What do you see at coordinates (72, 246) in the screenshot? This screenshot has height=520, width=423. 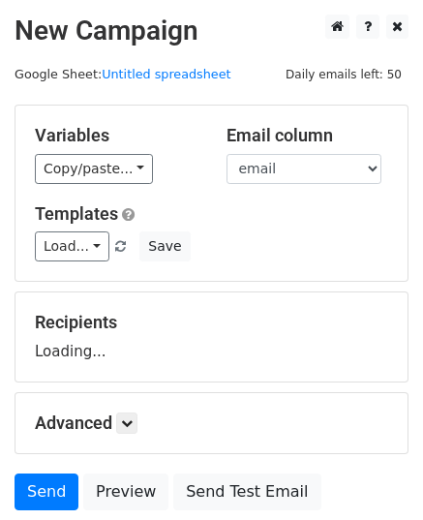 I see `a: Load...` at bounding box center [72, 246].